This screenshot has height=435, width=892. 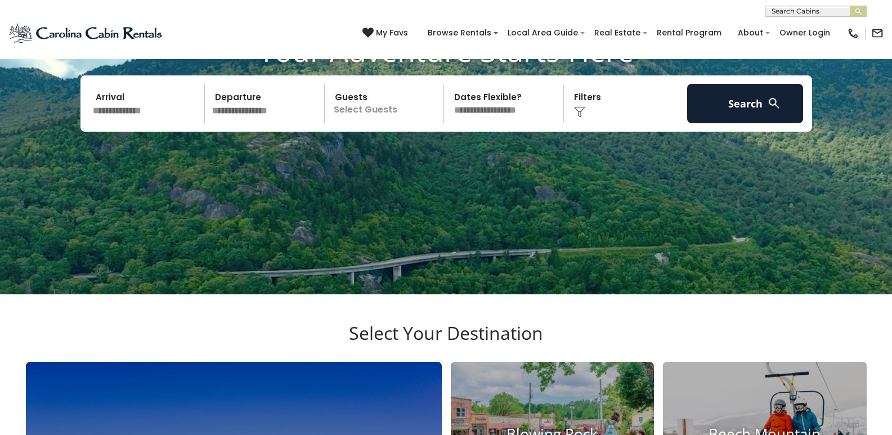 What do you see at coordinates (689, 33) in the screenshot?
I see `a: Rental Program` at bounding box center [689, 33].